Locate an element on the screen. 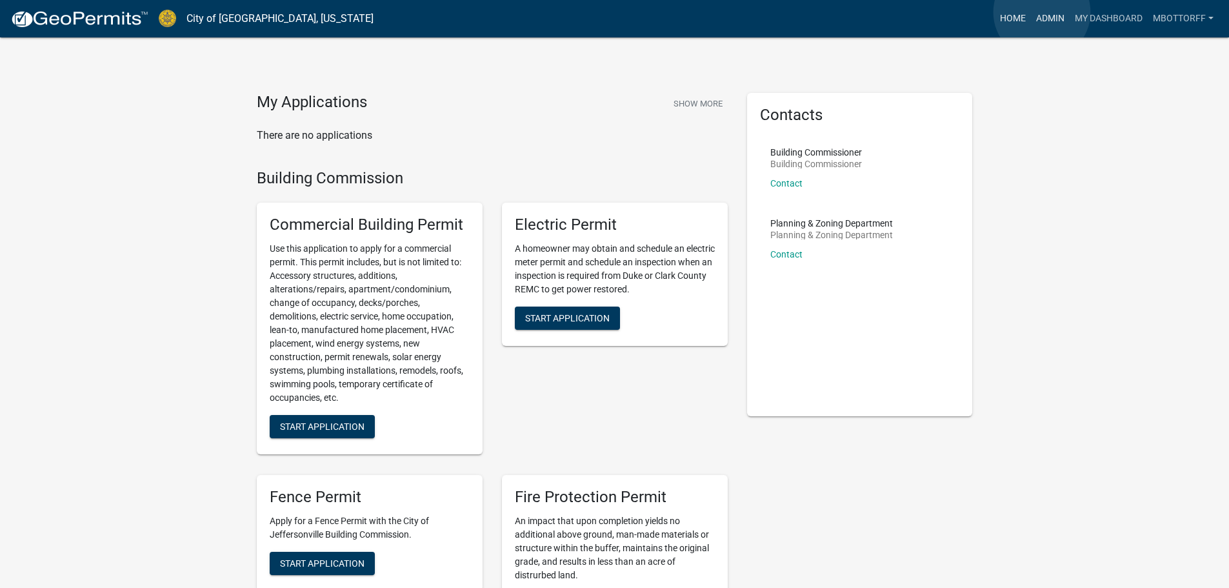 The image size is (1229, 588). p: A homeowner may obtain and schedule an electric meter permit and schedule an inspection when an i... is located at coordinates (615, 269).